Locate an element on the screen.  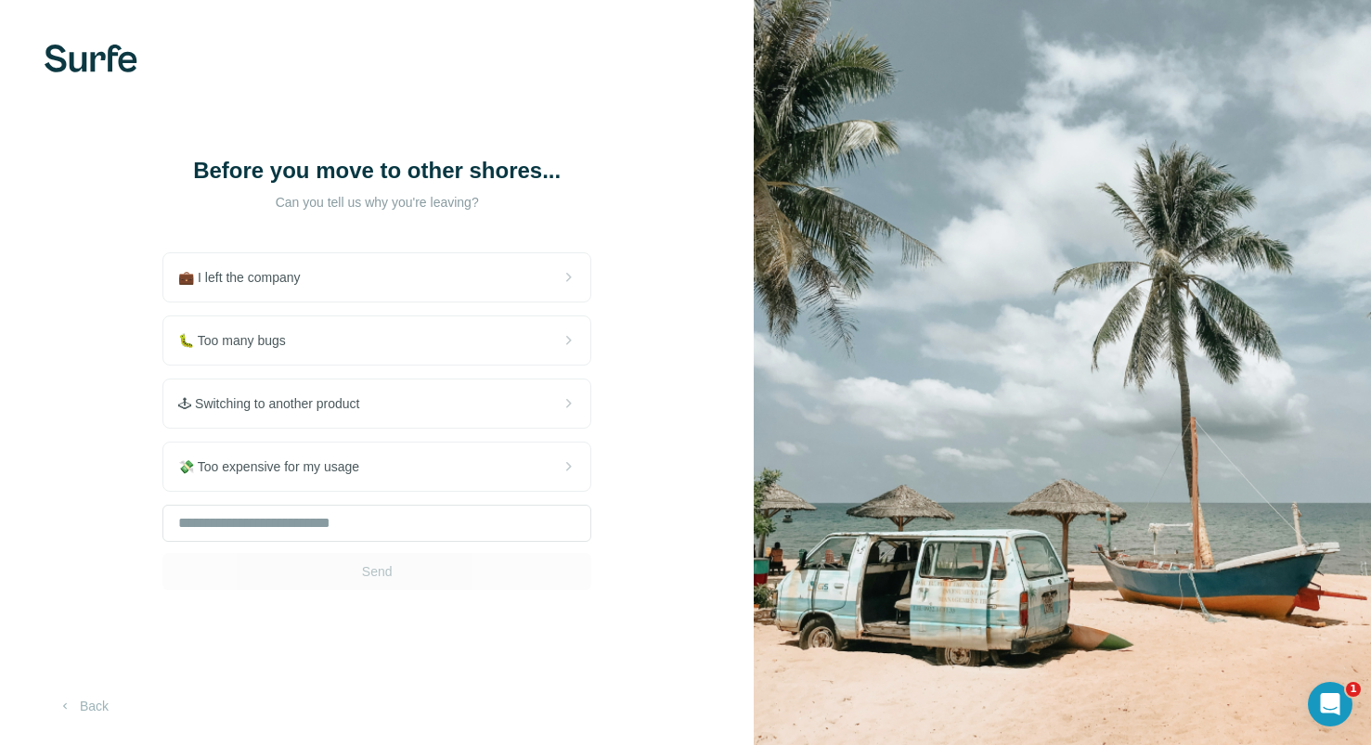
span: 🕹 Switching to another product is located at coordinates (276, 404).